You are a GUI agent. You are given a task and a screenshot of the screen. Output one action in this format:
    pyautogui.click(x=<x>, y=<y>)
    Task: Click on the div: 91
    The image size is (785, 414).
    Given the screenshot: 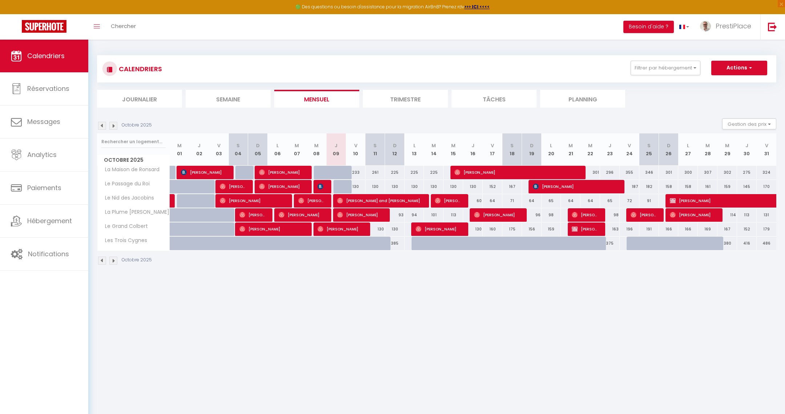 What is the action you would take?
    pyautogui.click(x=649, y=201)
    